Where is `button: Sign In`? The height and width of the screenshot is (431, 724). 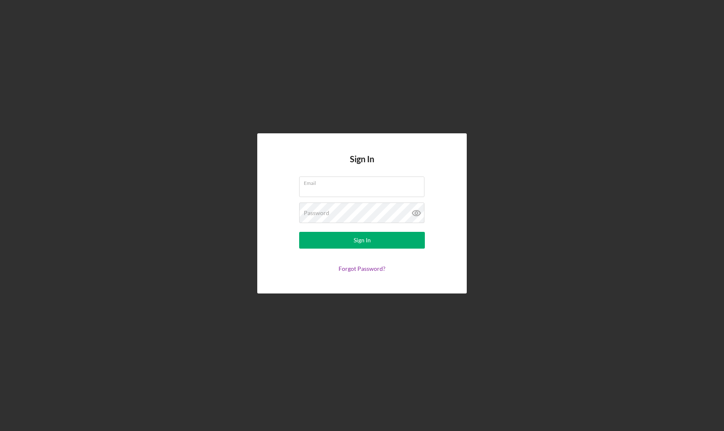 button: Sign In is located at coordinates (362, 240).